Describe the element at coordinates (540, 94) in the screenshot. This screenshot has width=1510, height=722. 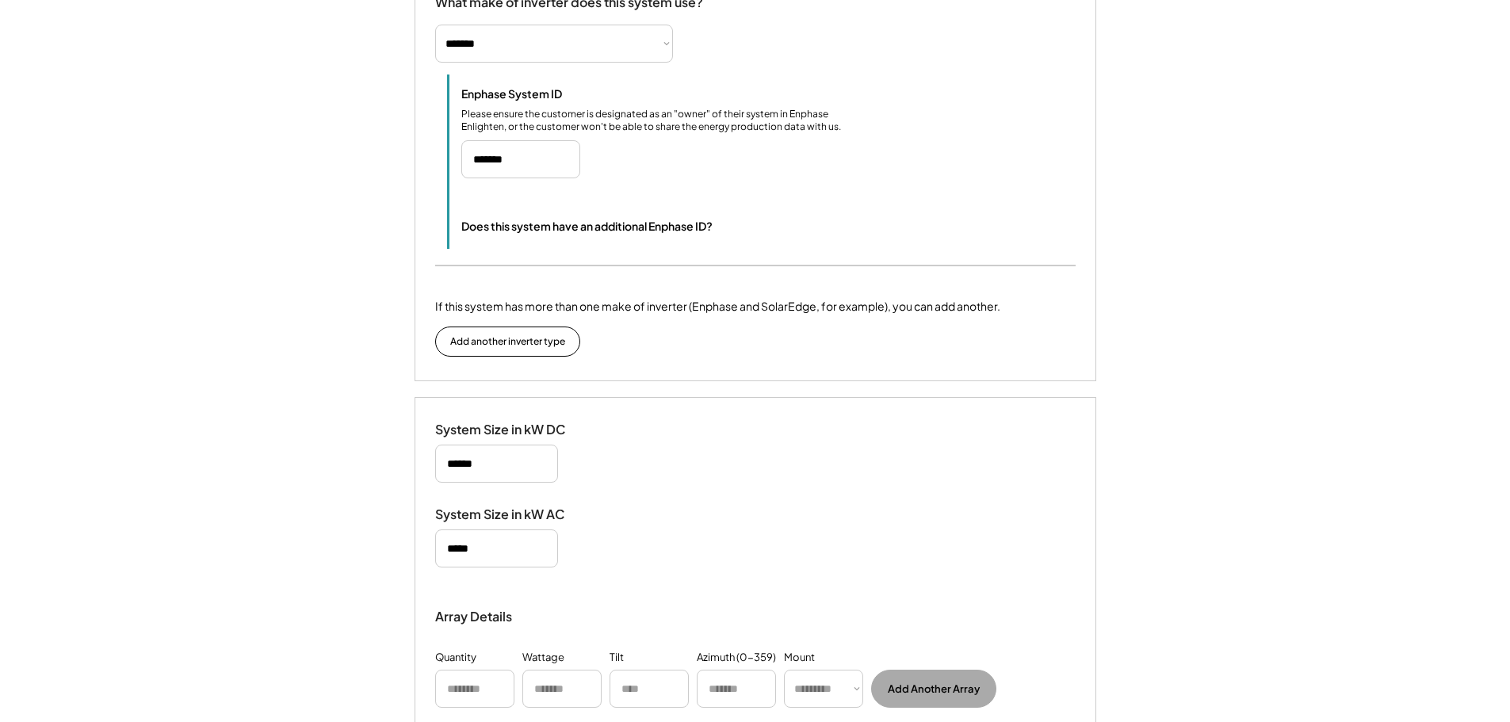
I see `div: Enphase System ID` at that location.